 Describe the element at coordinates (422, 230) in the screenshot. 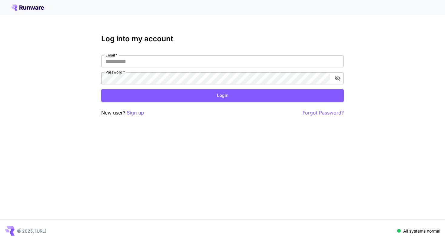

I see `p: All systems normal` at that location.